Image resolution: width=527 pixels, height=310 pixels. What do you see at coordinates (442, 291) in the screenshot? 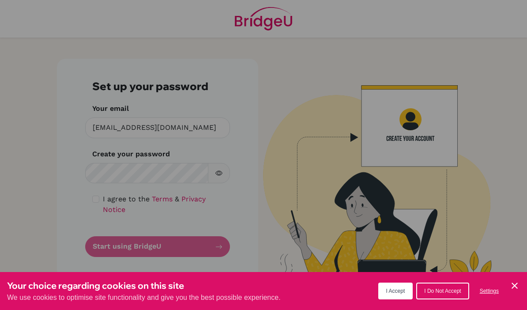
I see `button: I Do Not Accept` at bounding box center [442, 291].